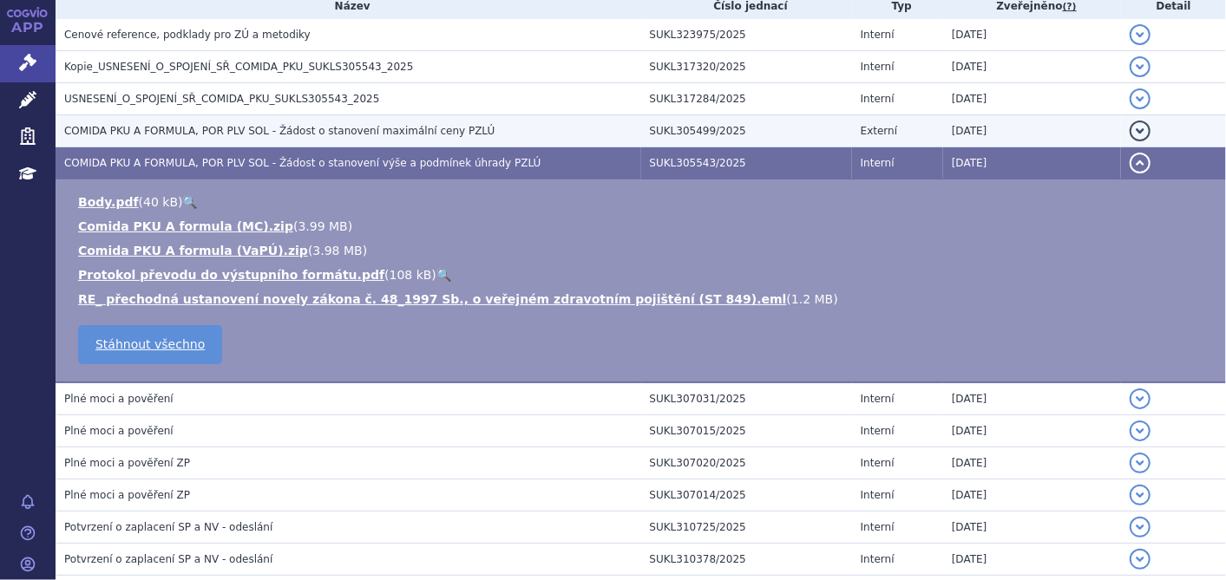 This screenshot has width=1226, height=580. Describe the element at coordinates (746, 559) in the screenshot. I see `td: SUKL310378/2025` at that location.